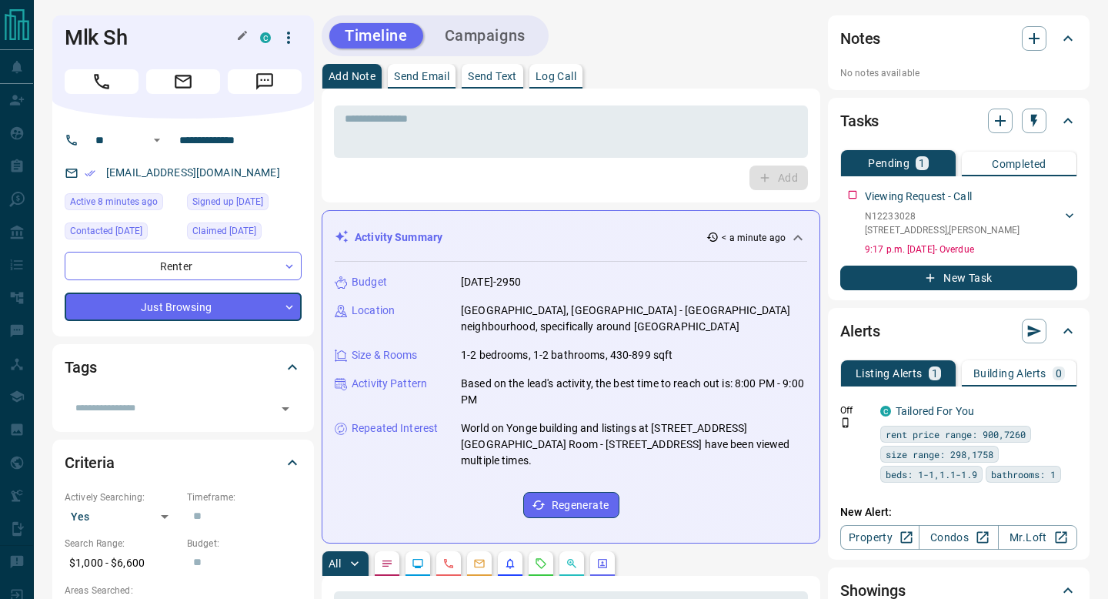 The width and height of the screenshot is (1108, 599). Describe the element at coordinates (602, 563) in the screenshot. I see `svg: Agent Actions` at that location.